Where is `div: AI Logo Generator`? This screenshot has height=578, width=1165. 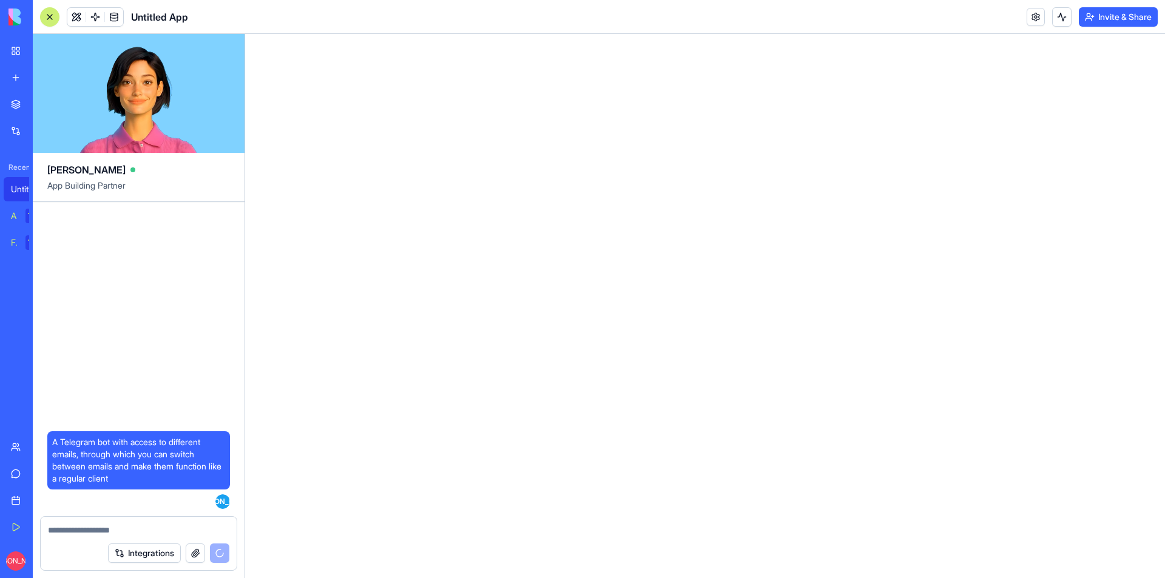
div: AI Logo Generator is located at coordinates (14, 216).